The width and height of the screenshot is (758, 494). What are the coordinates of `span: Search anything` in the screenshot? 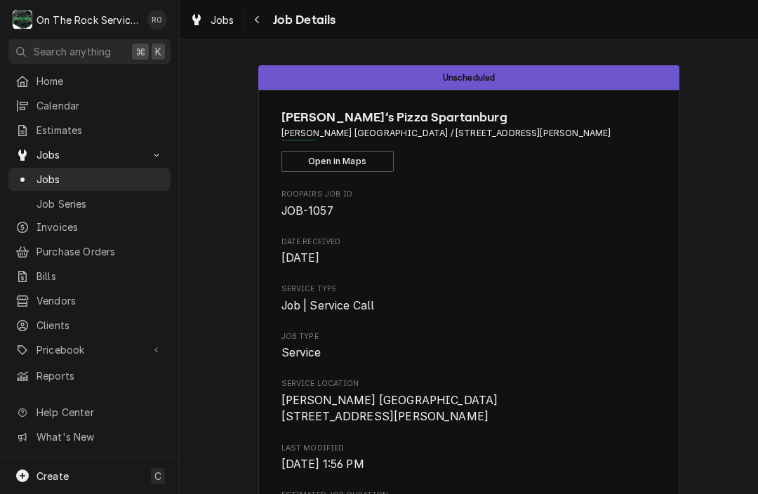 It's located at (72, 51).